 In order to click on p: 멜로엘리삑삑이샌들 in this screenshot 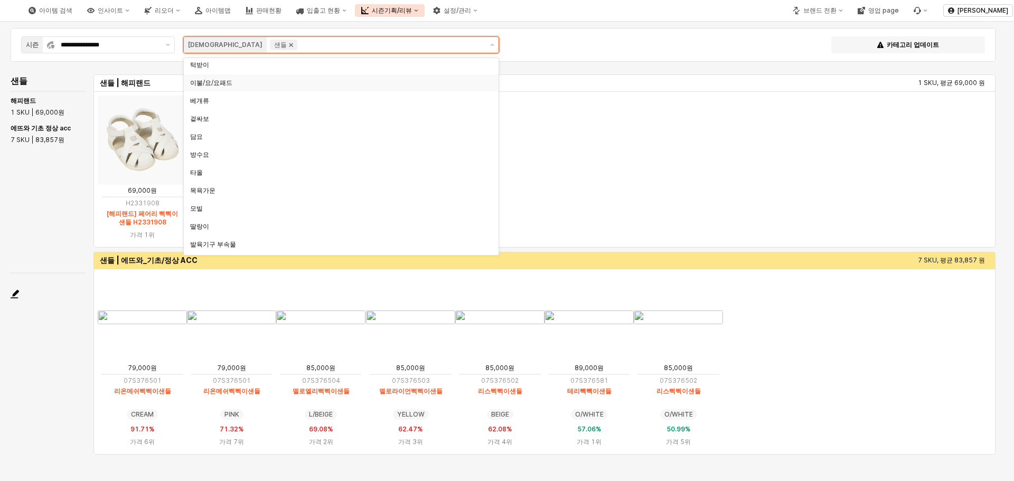, I will do `click(321, 391)`.